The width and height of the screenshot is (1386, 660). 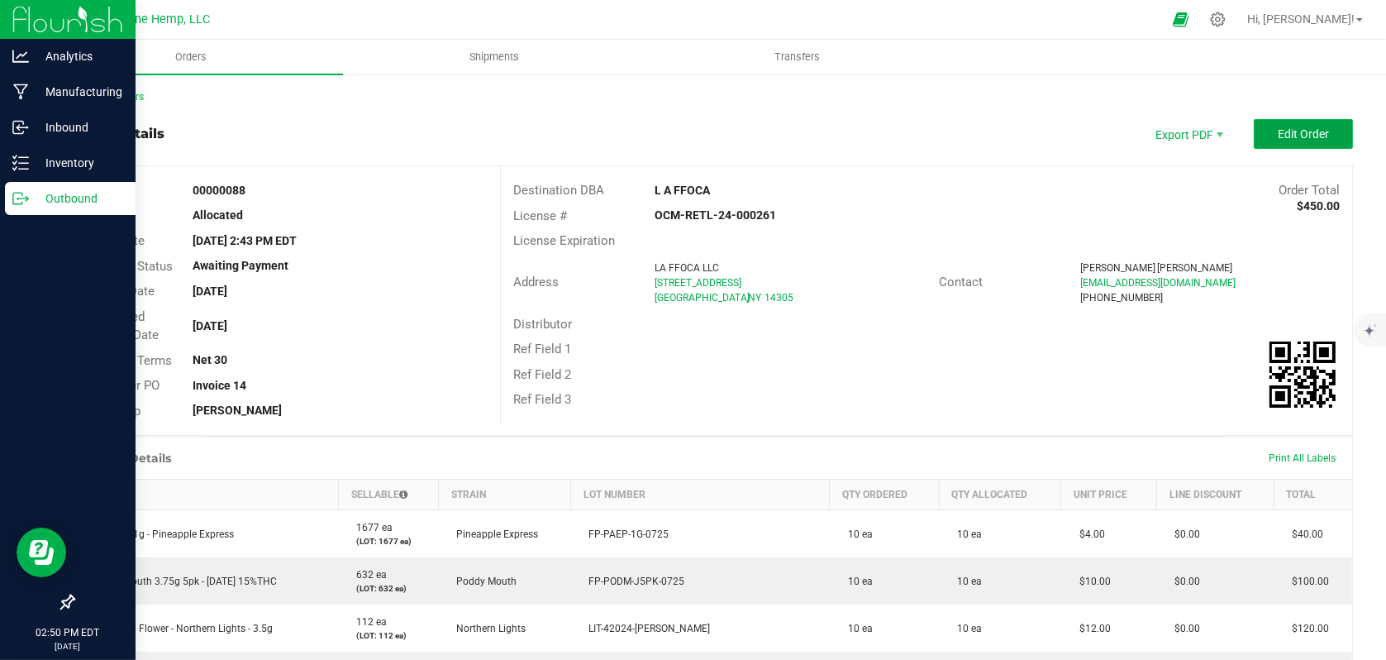 I want to click on span: Ref Field 1, so click(x=542, y=349).